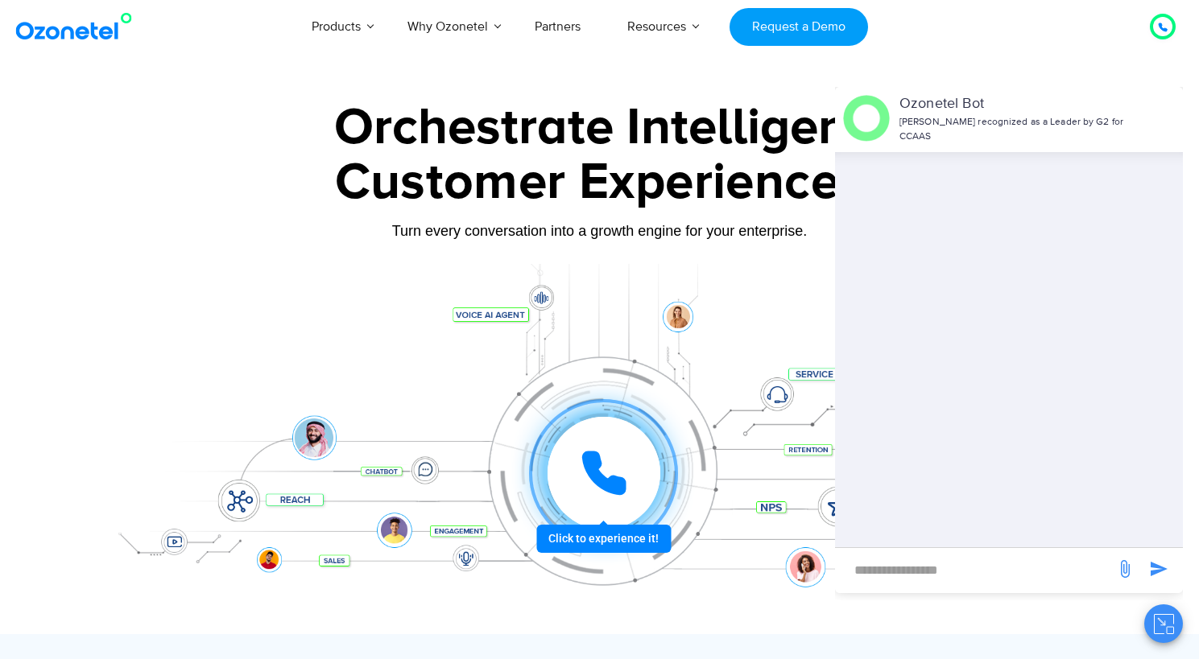 The image size is (1199, 659). What do you see at coordinates (600, 231) in the screenshot?
I see `div: Turn every conversation into a growth engine for your enterprise.` at bounding box center [600, 231].